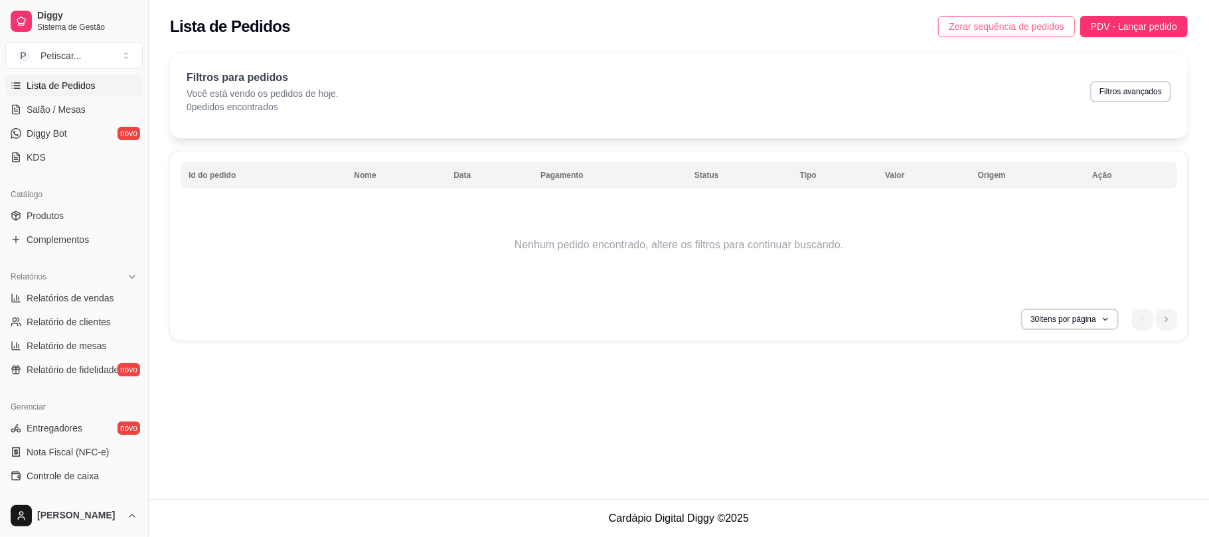 The width and height of the screenshot is (1209, 537). Describe the element at coordinates (66, 346) in the screenshot. I see `span: Relatório de mesas` at that location.